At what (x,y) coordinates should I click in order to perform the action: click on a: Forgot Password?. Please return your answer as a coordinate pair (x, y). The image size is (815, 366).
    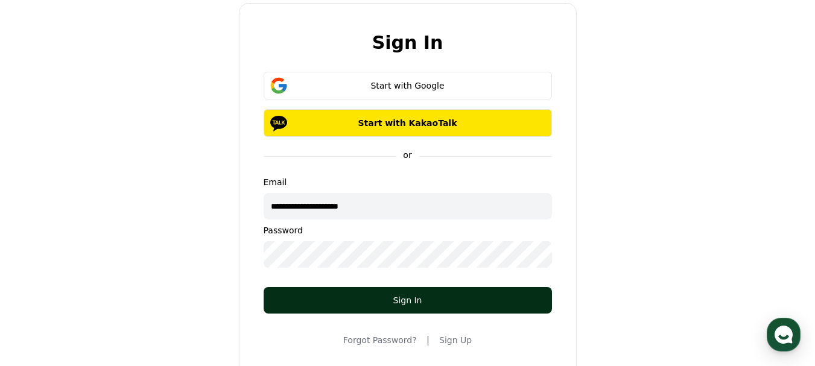
    Looking at the image, I should click on (380, 340).